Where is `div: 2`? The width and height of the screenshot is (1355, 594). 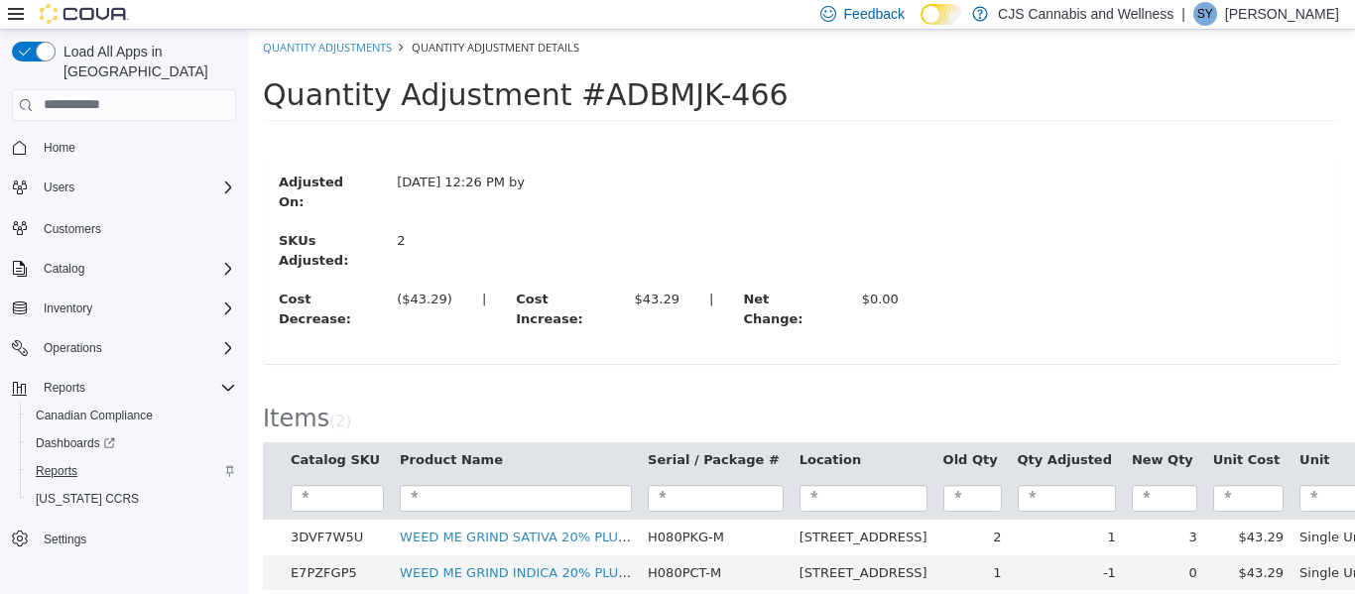
div: 2 is located at coordinates (223, 211).